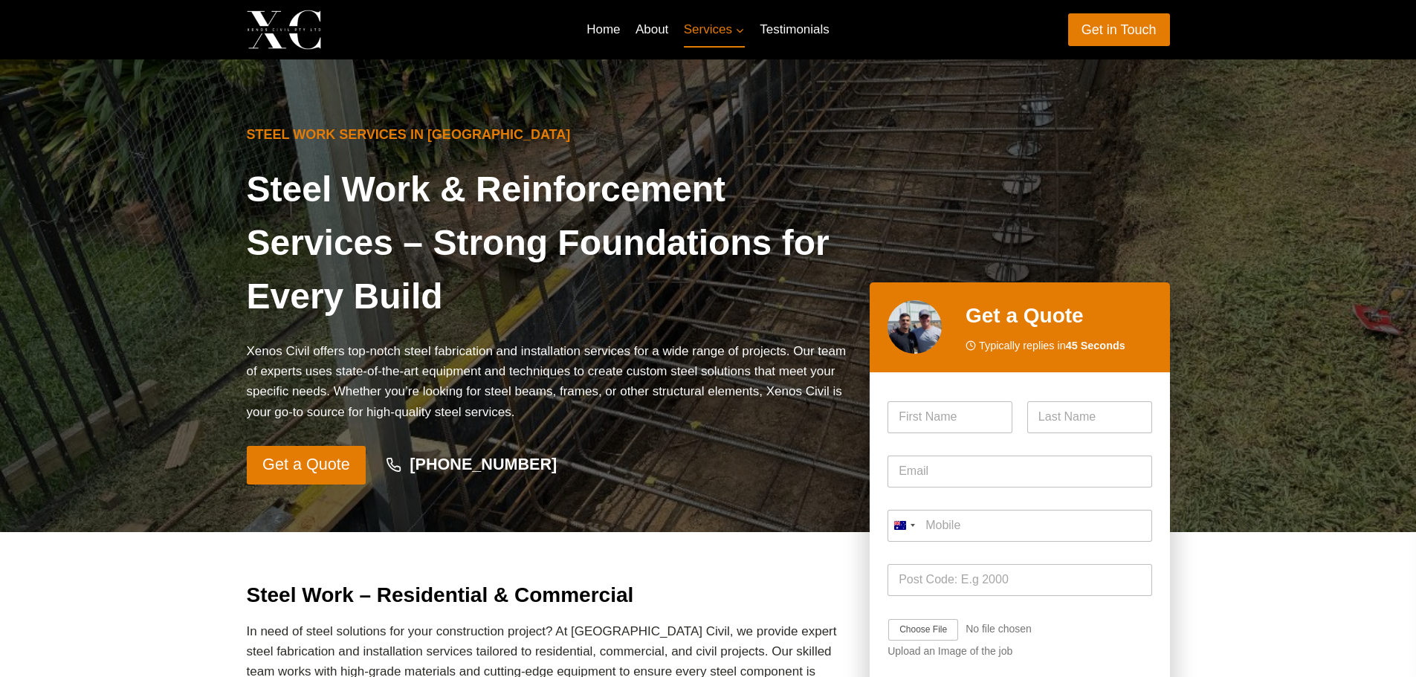  Describe the element at coordinates (1019, 526) in the screenshot. I see `input: Mobile` at that location.